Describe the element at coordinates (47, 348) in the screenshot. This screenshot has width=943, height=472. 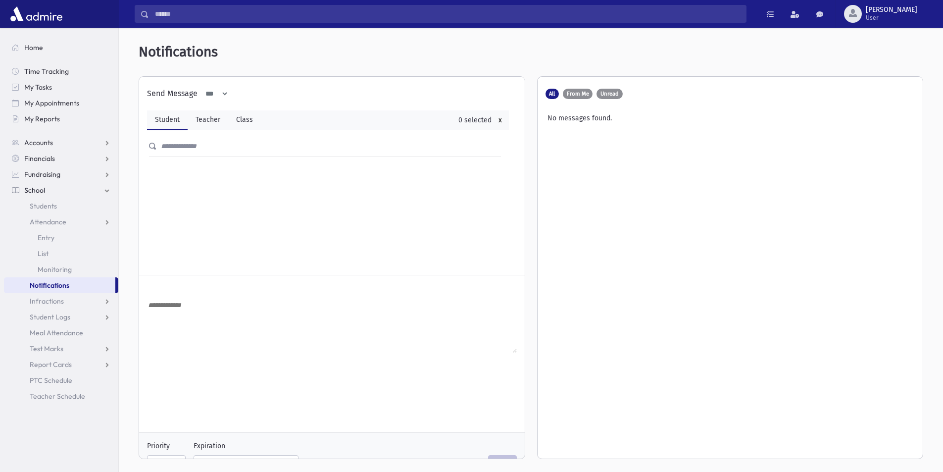
I see `span: Test Marks` at that location.